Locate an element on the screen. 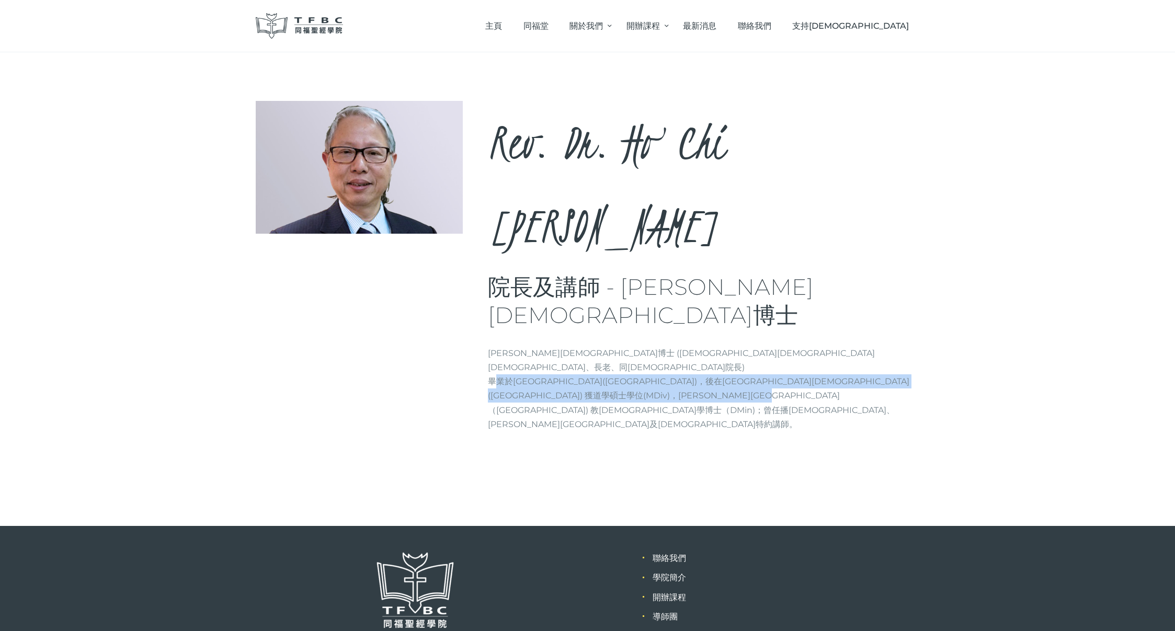  span: 開辦課程 is located at coordinates (643, 26).